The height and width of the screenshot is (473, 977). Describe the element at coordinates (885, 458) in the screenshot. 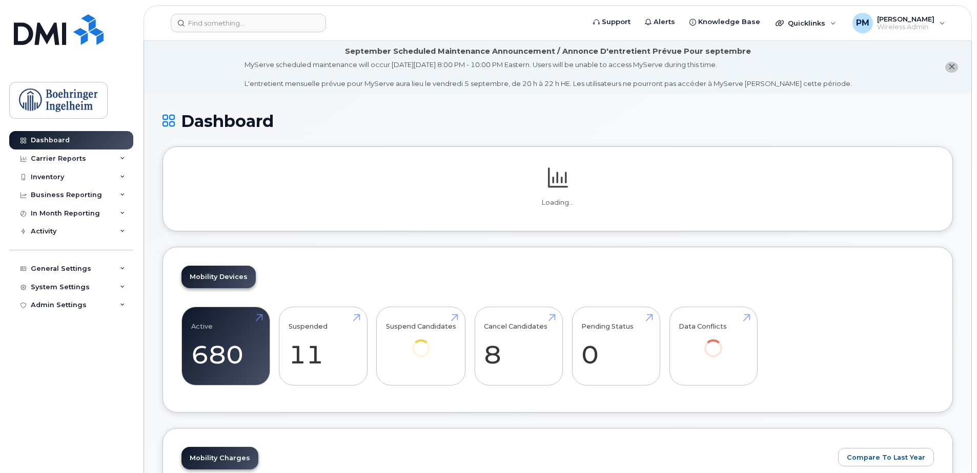

I see `span: Compare To Last Year` at that location.